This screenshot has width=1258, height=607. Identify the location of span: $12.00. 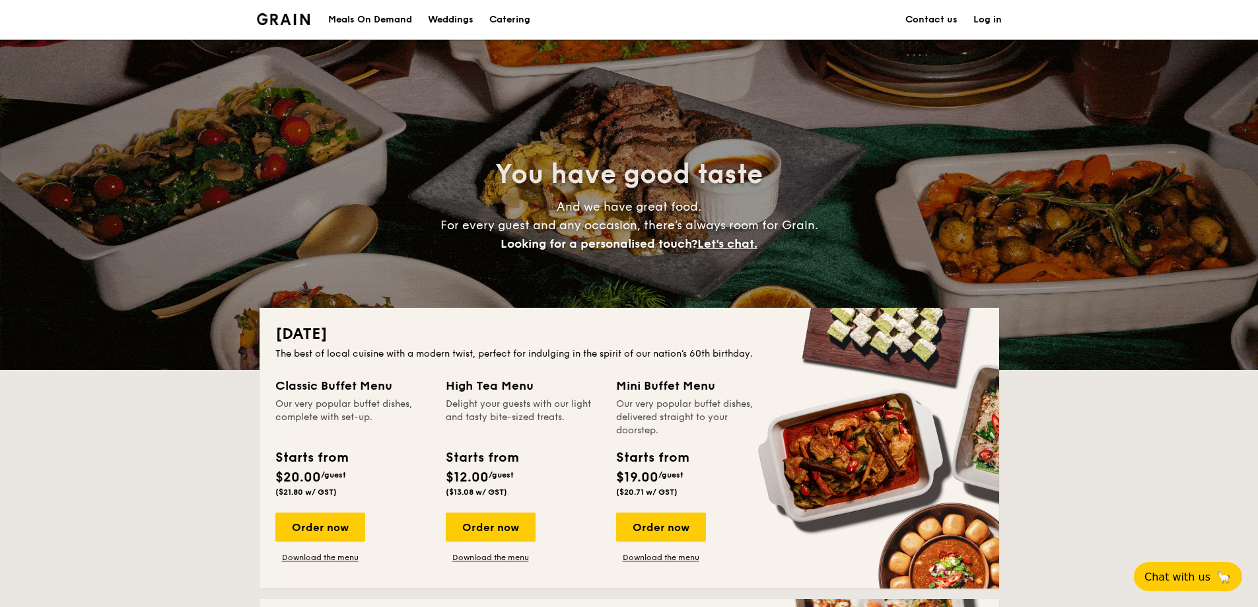
(467, 478).